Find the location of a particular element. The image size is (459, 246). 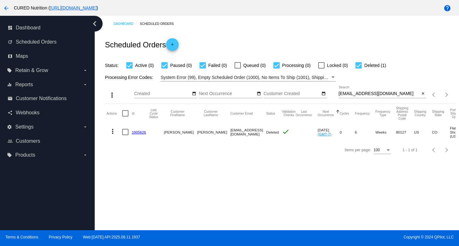

i: map is located at coordinates (10, 56).